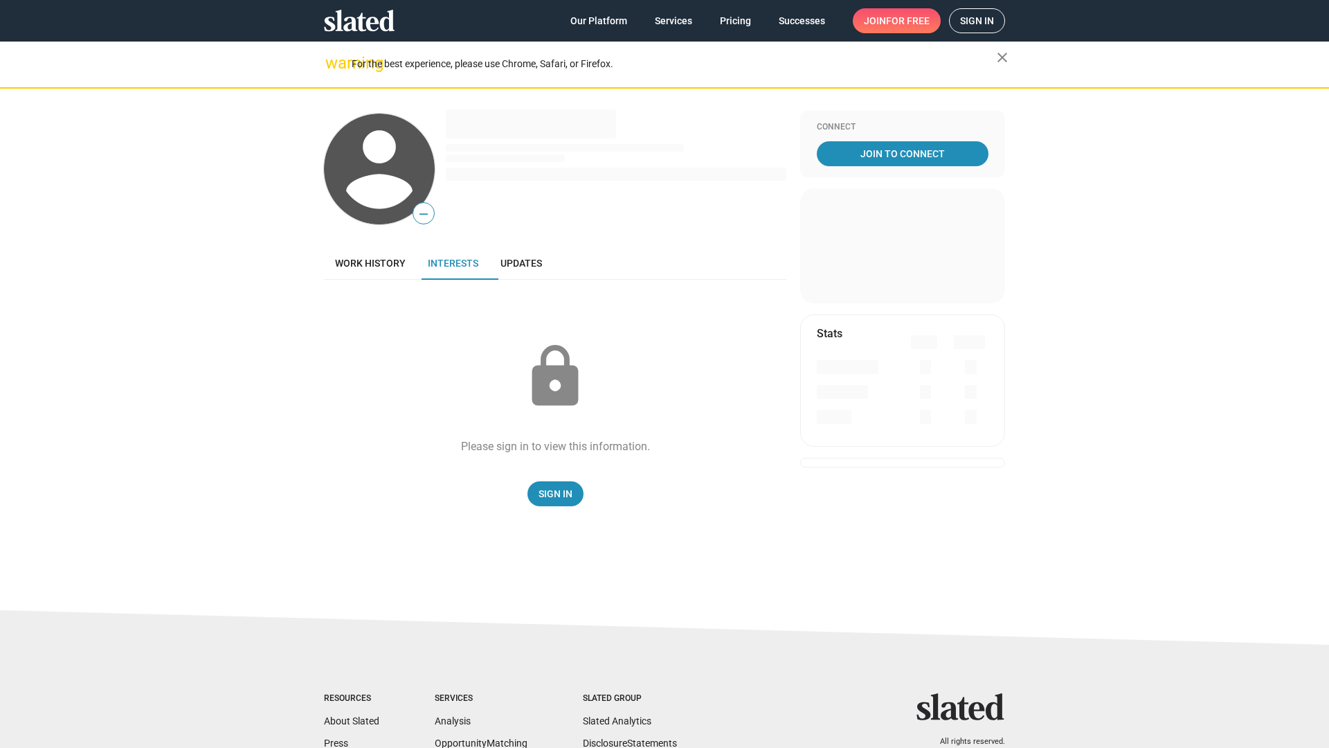 This screenshot has height=748, width=1329. I want to click on a: Services, so click(673, 21).